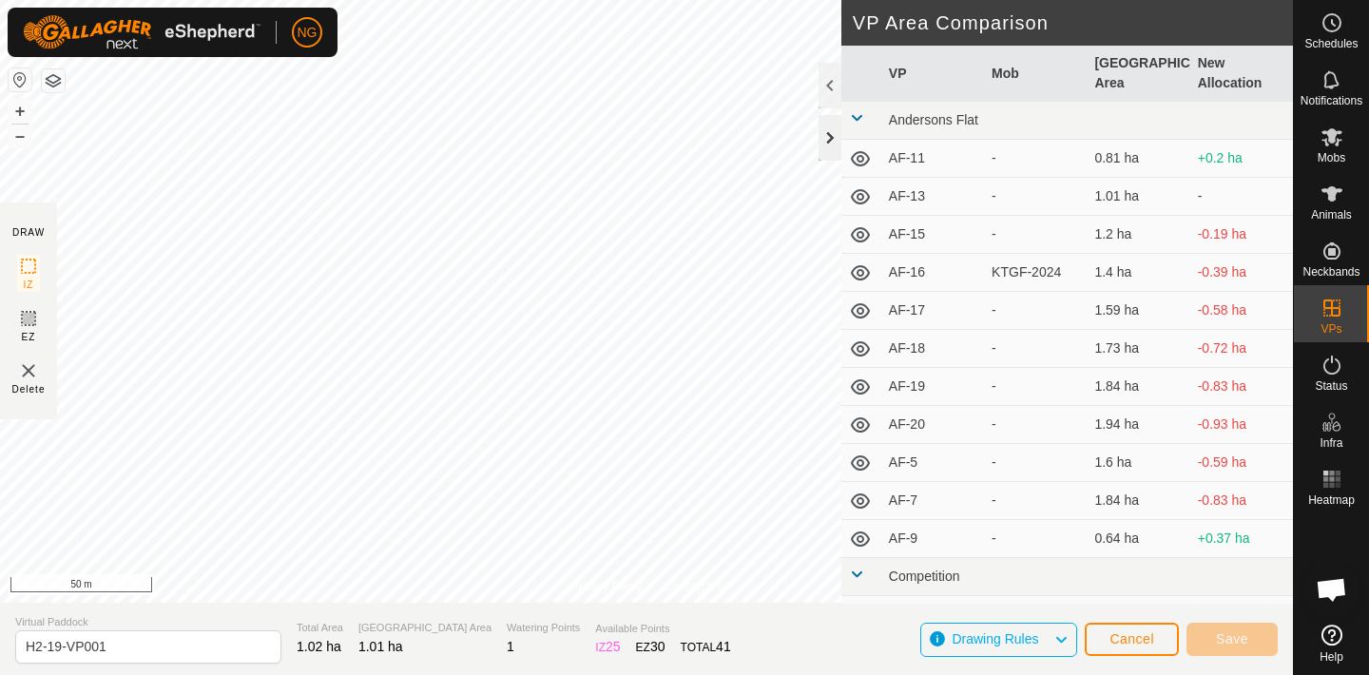  I want to click on td: 1.05 ha, so click(1138, 615).